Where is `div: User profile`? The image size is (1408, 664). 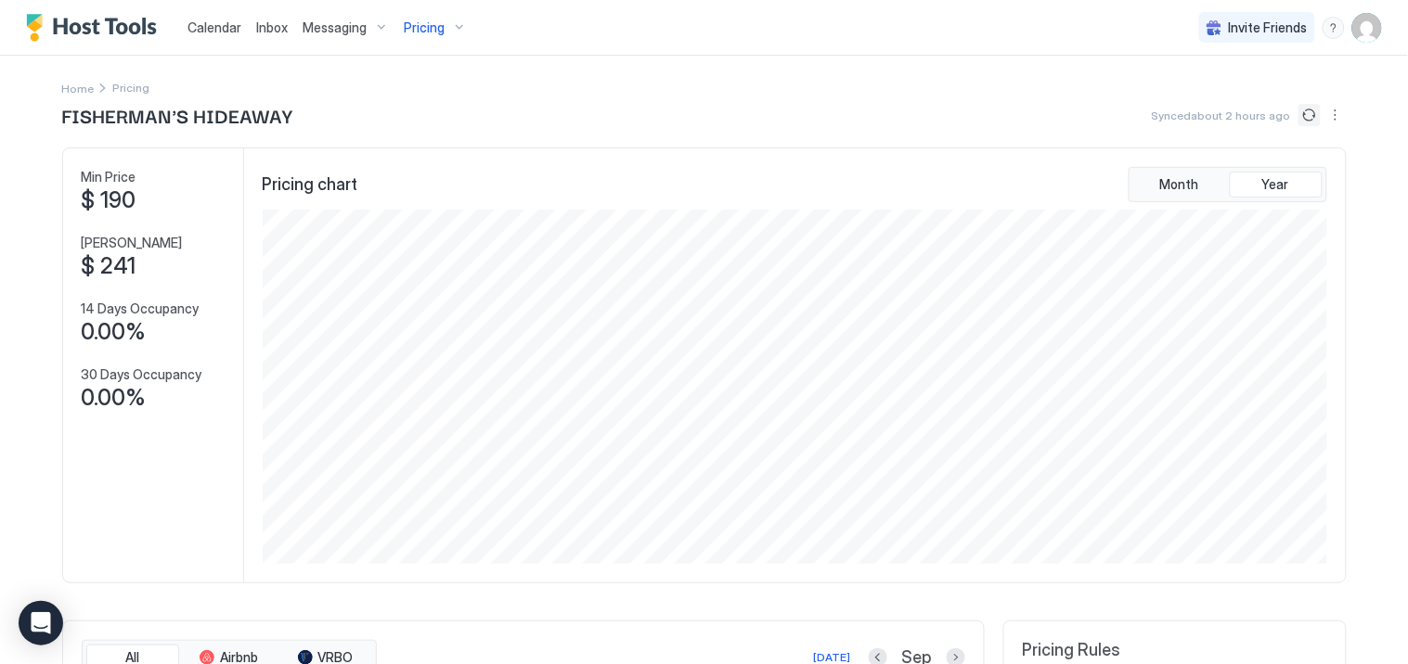 div: User profile is located at coordinates (1367, 28).